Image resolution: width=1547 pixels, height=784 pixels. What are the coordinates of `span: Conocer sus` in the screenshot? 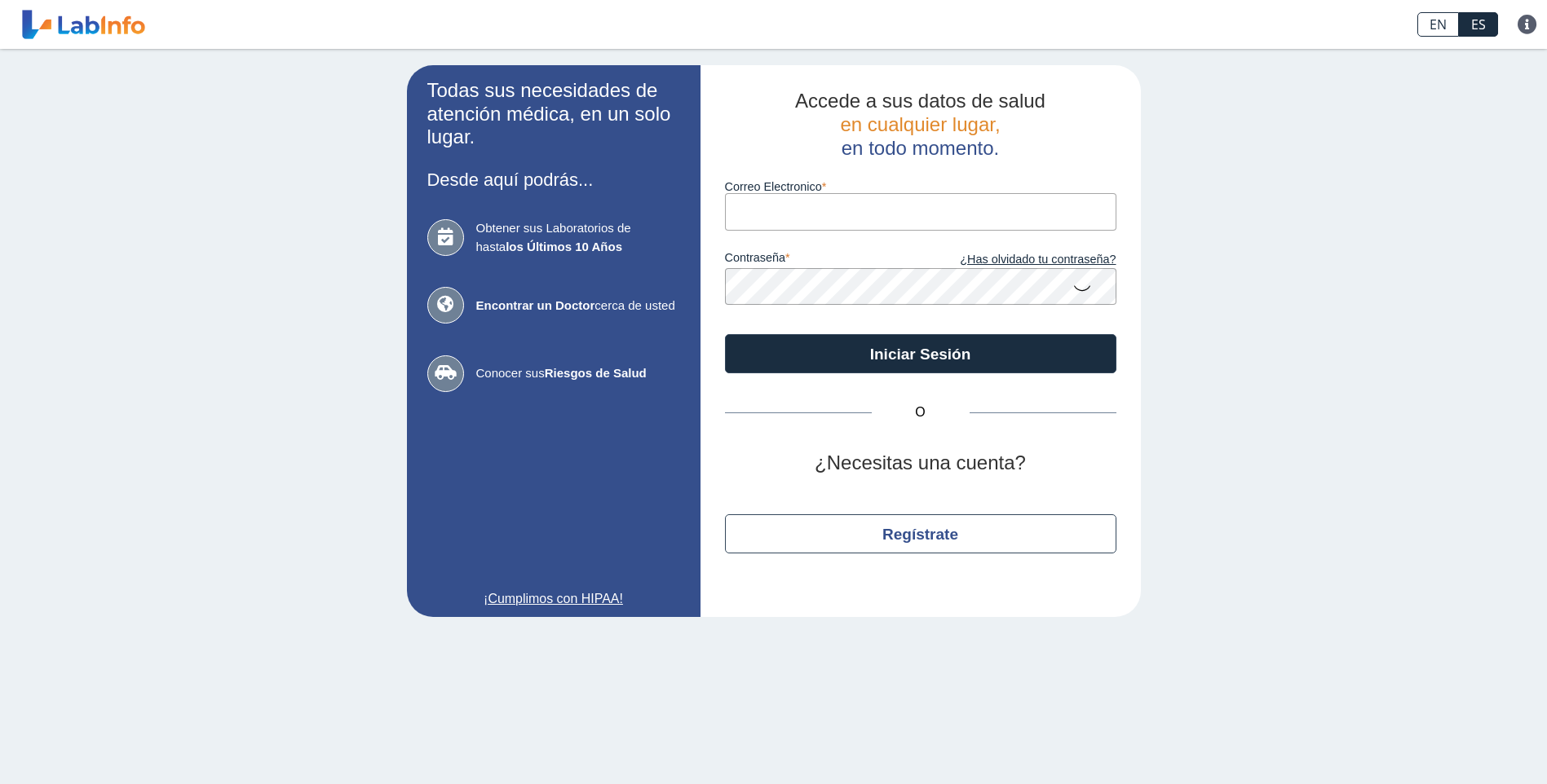 It's located at (579, 374).